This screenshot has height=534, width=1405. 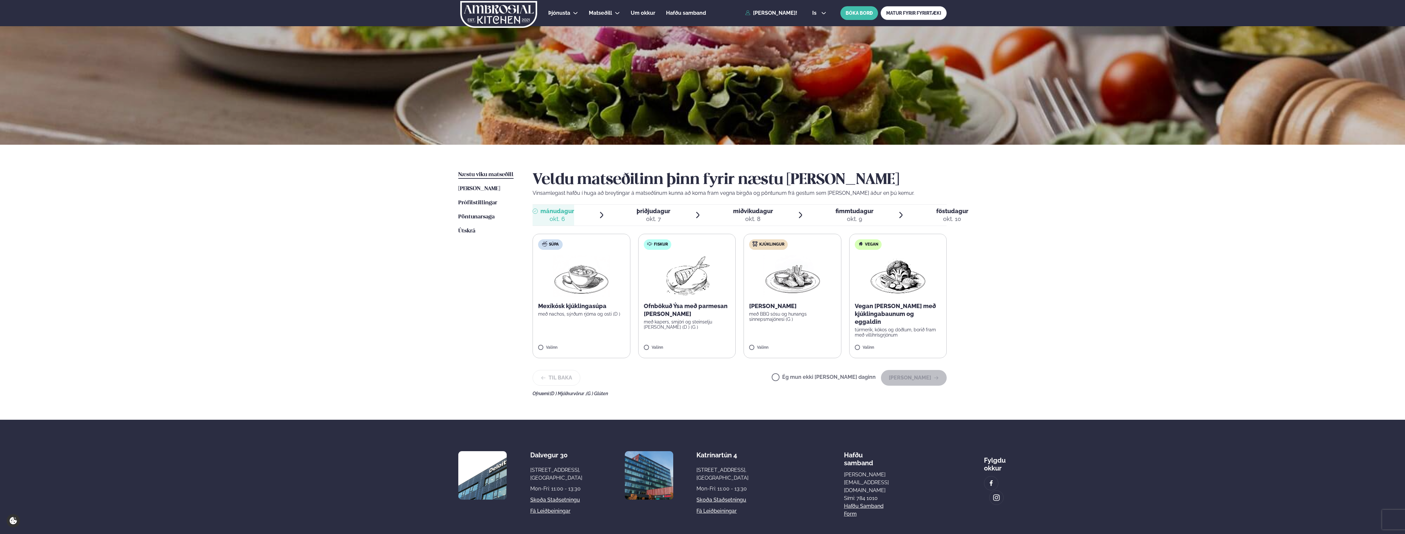 I want to click on img: chicken.svg, so click(x=755, y=244).